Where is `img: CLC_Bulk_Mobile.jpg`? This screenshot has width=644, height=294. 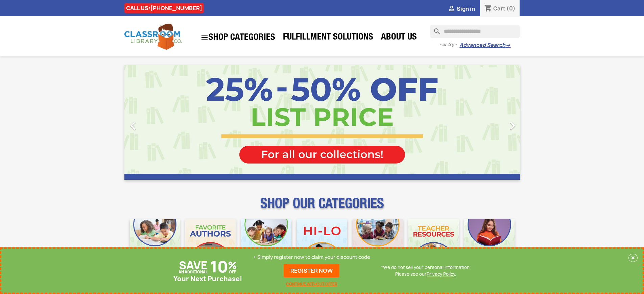
img: CLC_Bulk_Mobile.jpg is located at coordinates (155, 244).